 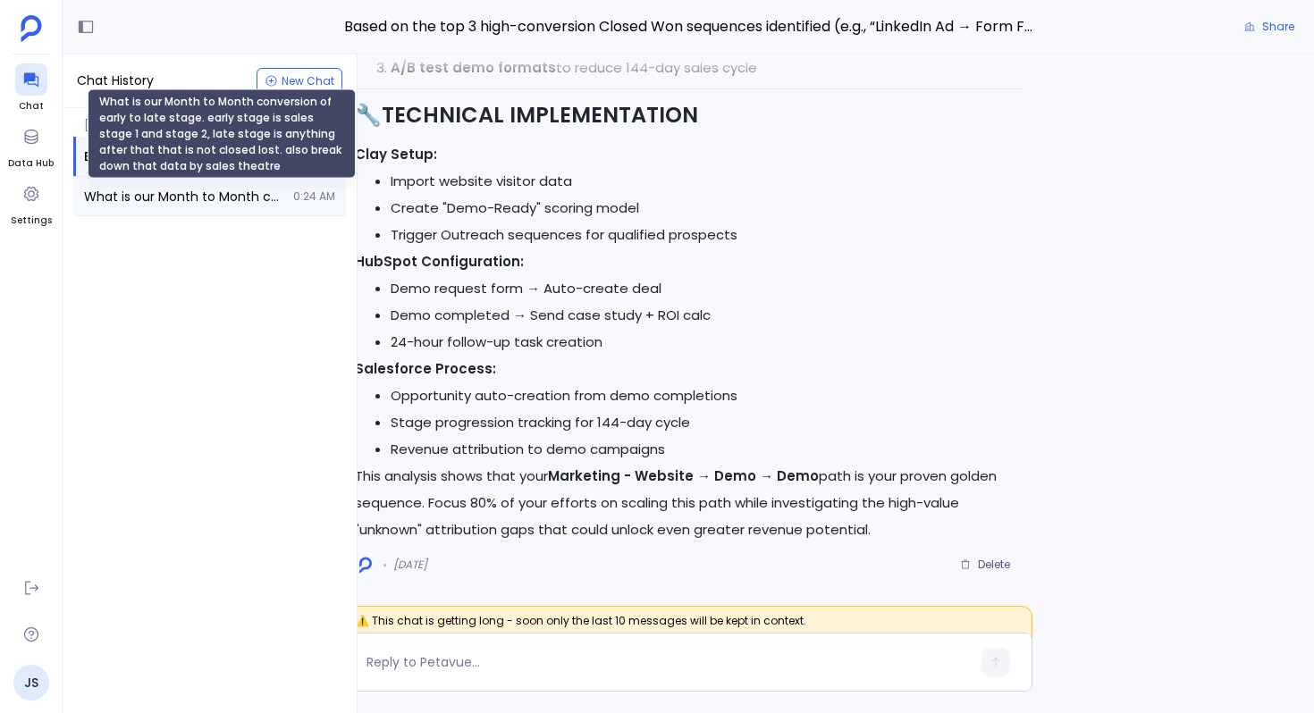 I want to click on li: Import website visitor data, so click(x=706, y=182).